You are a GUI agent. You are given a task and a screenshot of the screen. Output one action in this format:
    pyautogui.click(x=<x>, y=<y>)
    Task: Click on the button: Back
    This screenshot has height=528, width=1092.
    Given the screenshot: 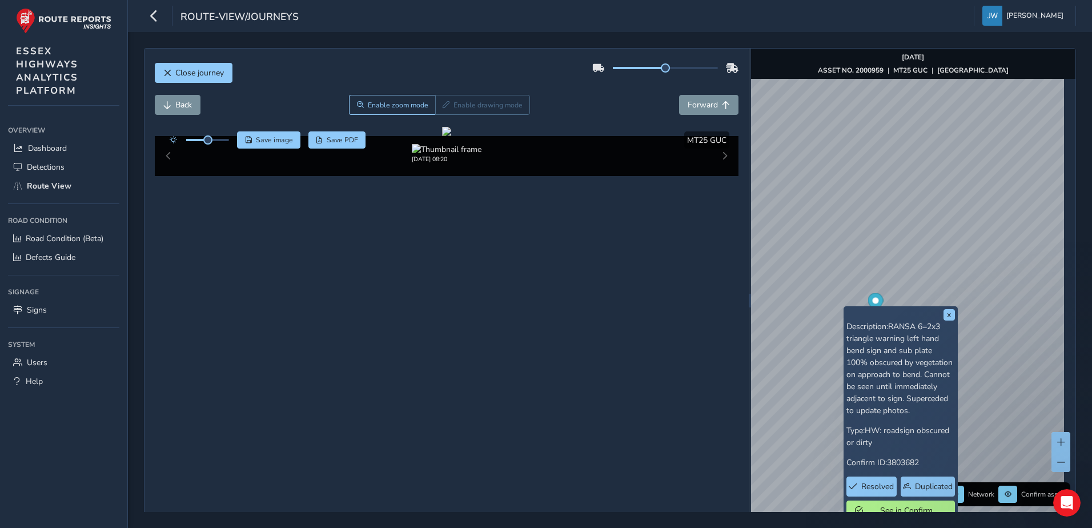 What is the action you would take?
    pyautogui.click(x=178, y=105)
    